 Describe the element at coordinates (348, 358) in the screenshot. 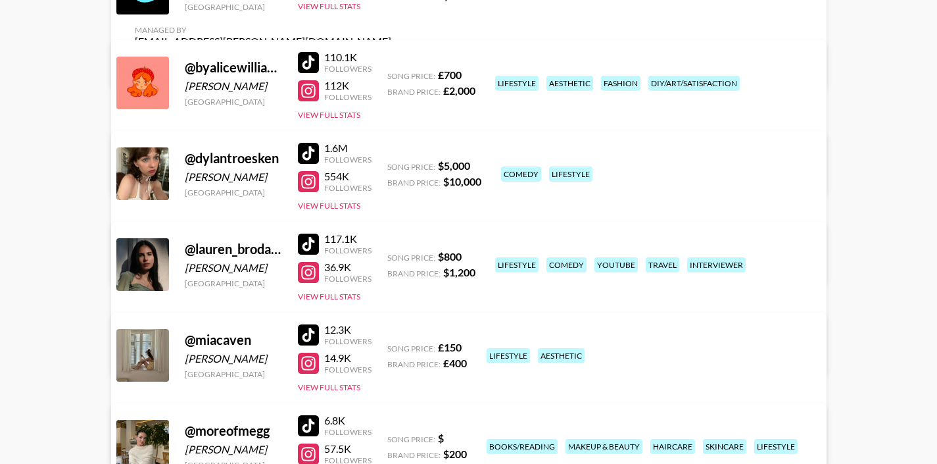

I see `div: 14.9K` at that location.